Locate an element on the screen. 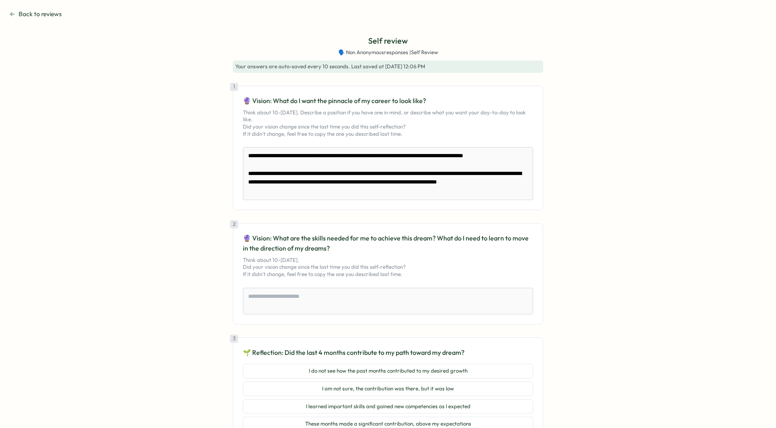 The height and width of the screenshot is (428, 776). button: I am not sure, the contribution was there, but it was low is located at coordinates (388, 389).